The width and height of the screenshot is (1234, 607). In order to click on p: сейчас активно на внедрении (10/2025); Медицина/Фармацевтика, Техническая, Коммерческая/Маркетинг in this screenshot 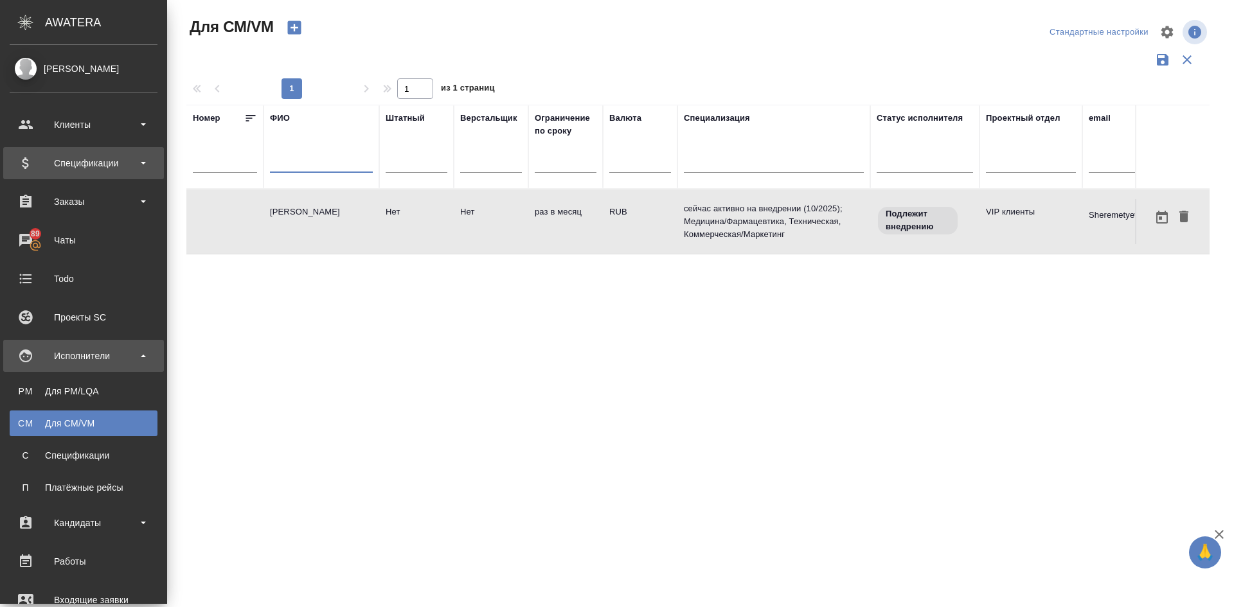, I will do `click(774, 222)`.